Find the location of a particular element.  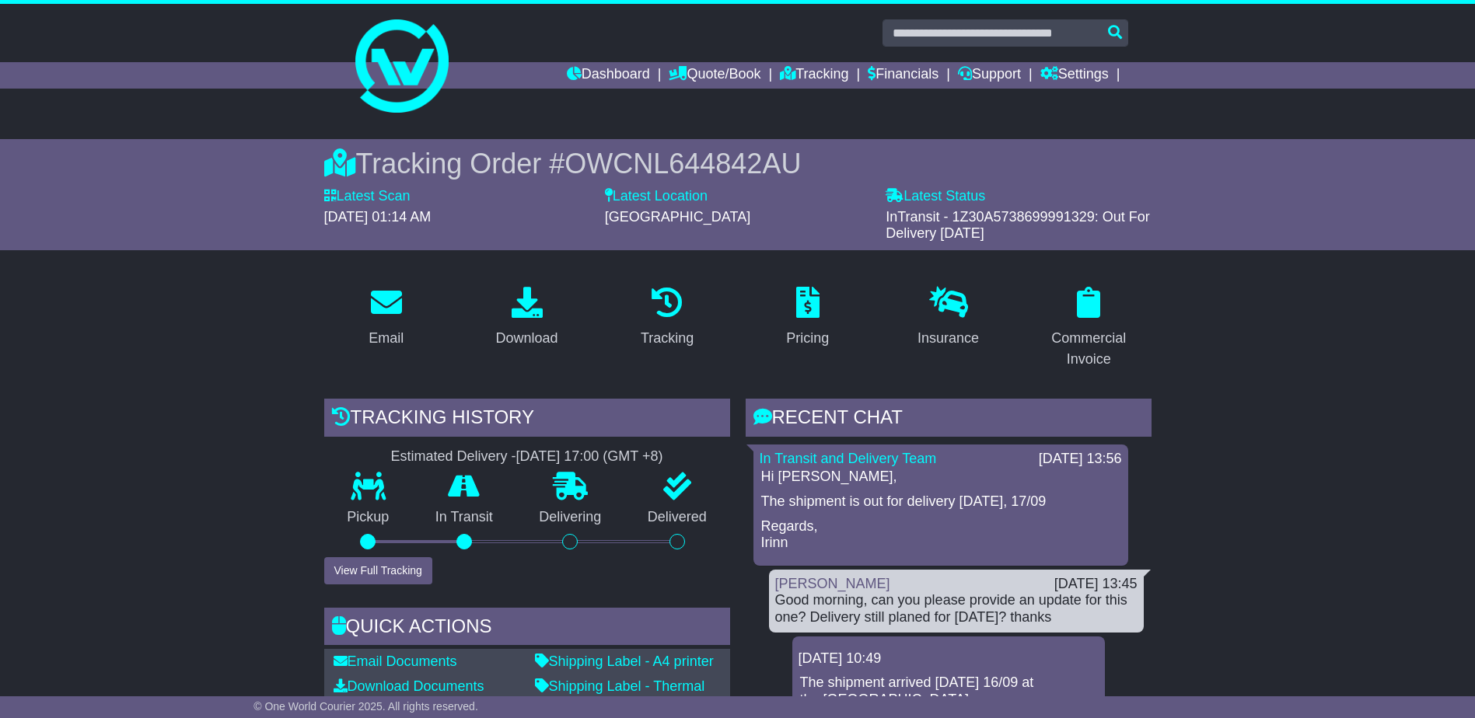

div: Tracking history is located at coordinates (527, 420).